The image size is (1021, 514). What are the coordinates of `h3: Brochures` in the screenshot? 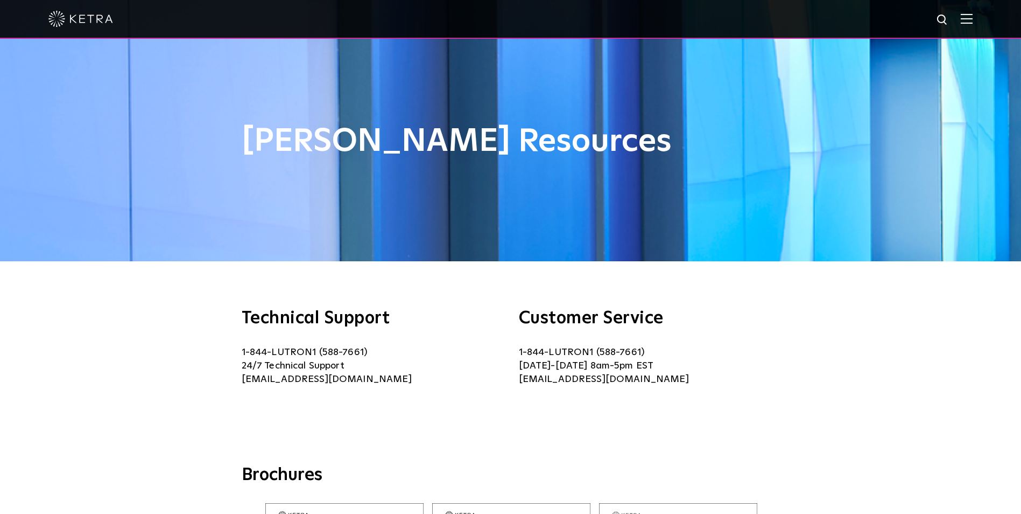 It's located at (511, 475).